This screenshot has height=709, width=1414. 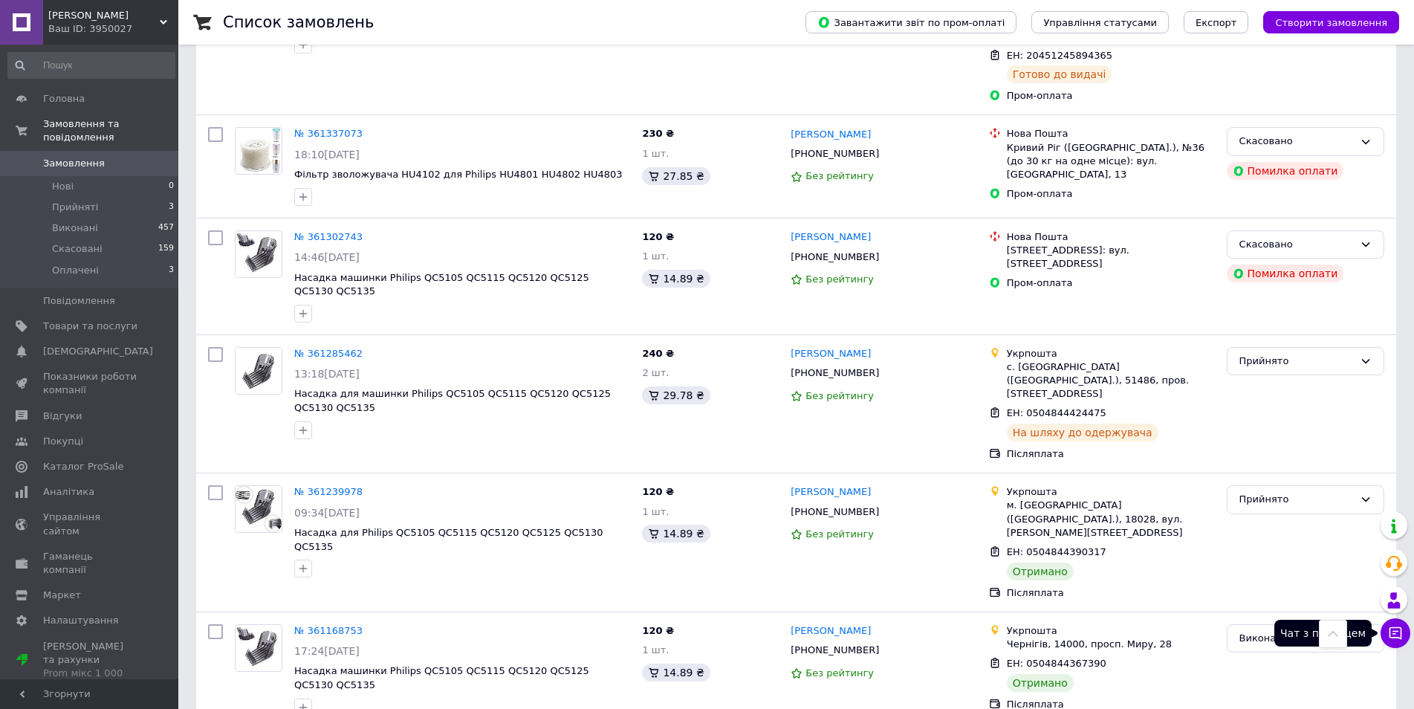 What do you see at coordinates (1297, 361) in the screenshot?
I see `div: Прийнято` at bounding box center [1297, 361].